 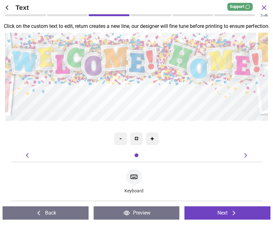 What do you see at coordinates (227, 213) in the screenshot?
I see `button: Next` at bounding box center [227, 213].